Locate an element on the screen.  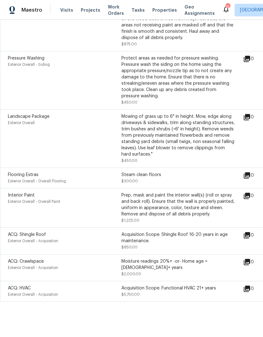
span: $2,000.00 is located at coordinates (131, 274).